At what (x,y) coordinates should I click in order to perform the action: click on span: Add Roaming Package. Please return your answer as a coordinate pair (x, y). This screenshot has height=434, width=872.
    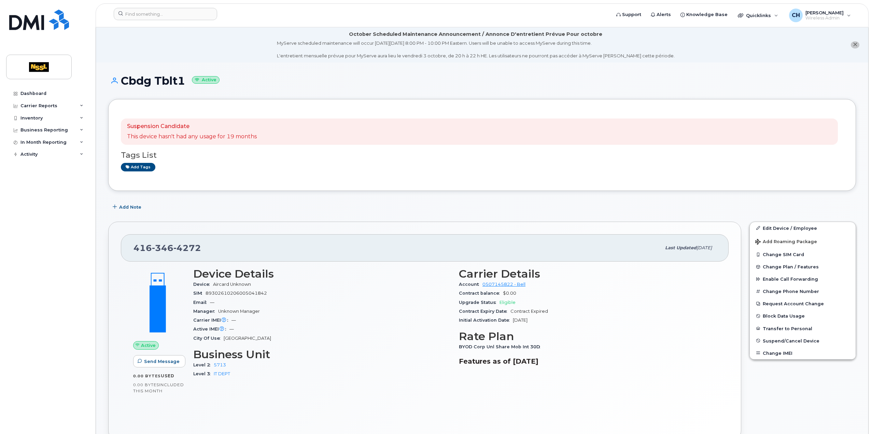
    Looking at the image, I should click on (786, 242).